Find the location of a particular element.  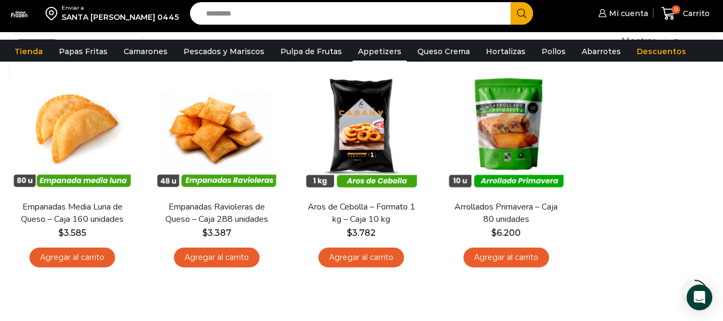

span: Mostrar is located at coordinates (639, 41).